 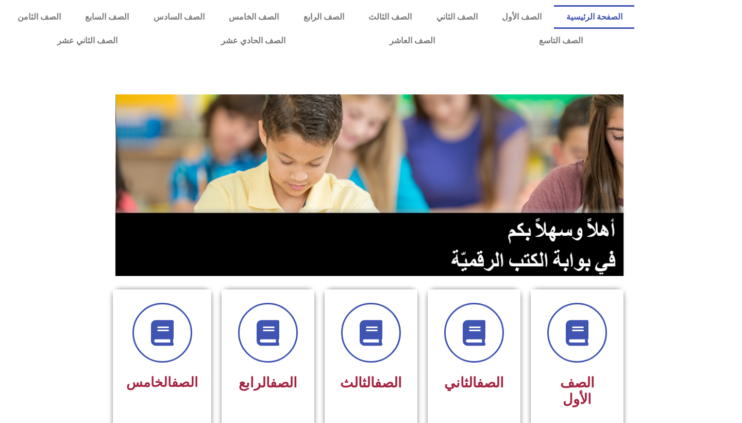 I want to click on a: الصف الأول, so click(x=522, y=17).